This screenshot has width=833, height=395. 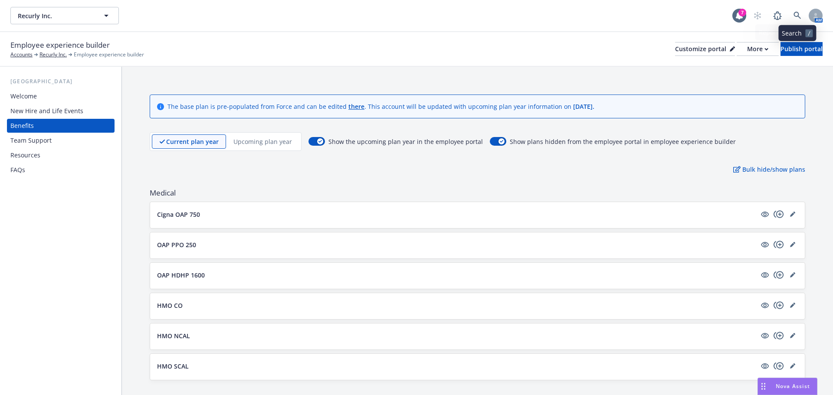 What do you see at coordinates (742, 13) in the screenshot?
I see `div: 7` at bounding box center [742, 13].